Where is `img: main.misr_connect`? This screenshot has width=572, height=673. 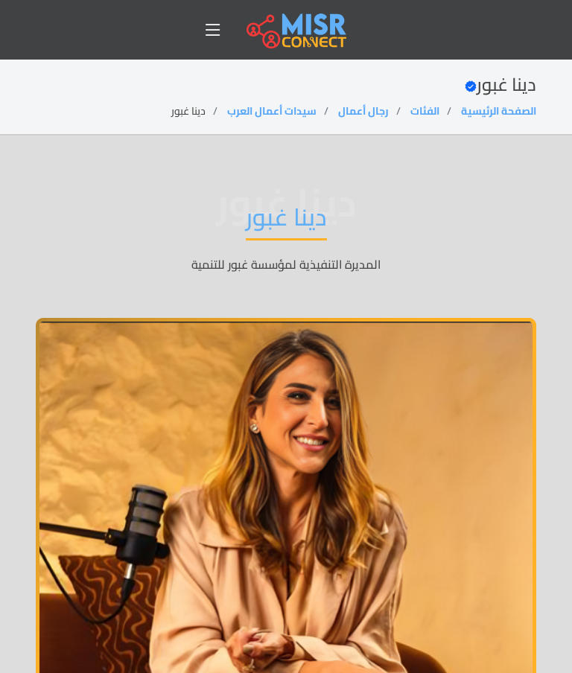 img: main.misr_connect is located at coordinates (296, 30).